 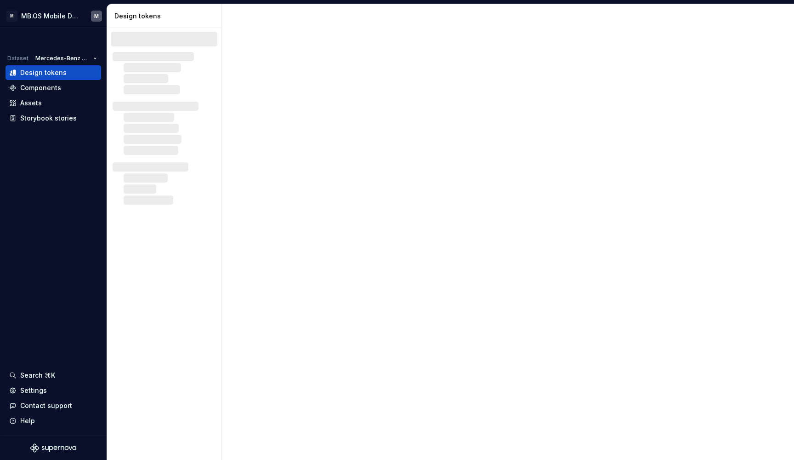 What do you see at coordinates (53, 405) in the screenshot?
I see `button: Contact support` at bounding box center [53, 405].